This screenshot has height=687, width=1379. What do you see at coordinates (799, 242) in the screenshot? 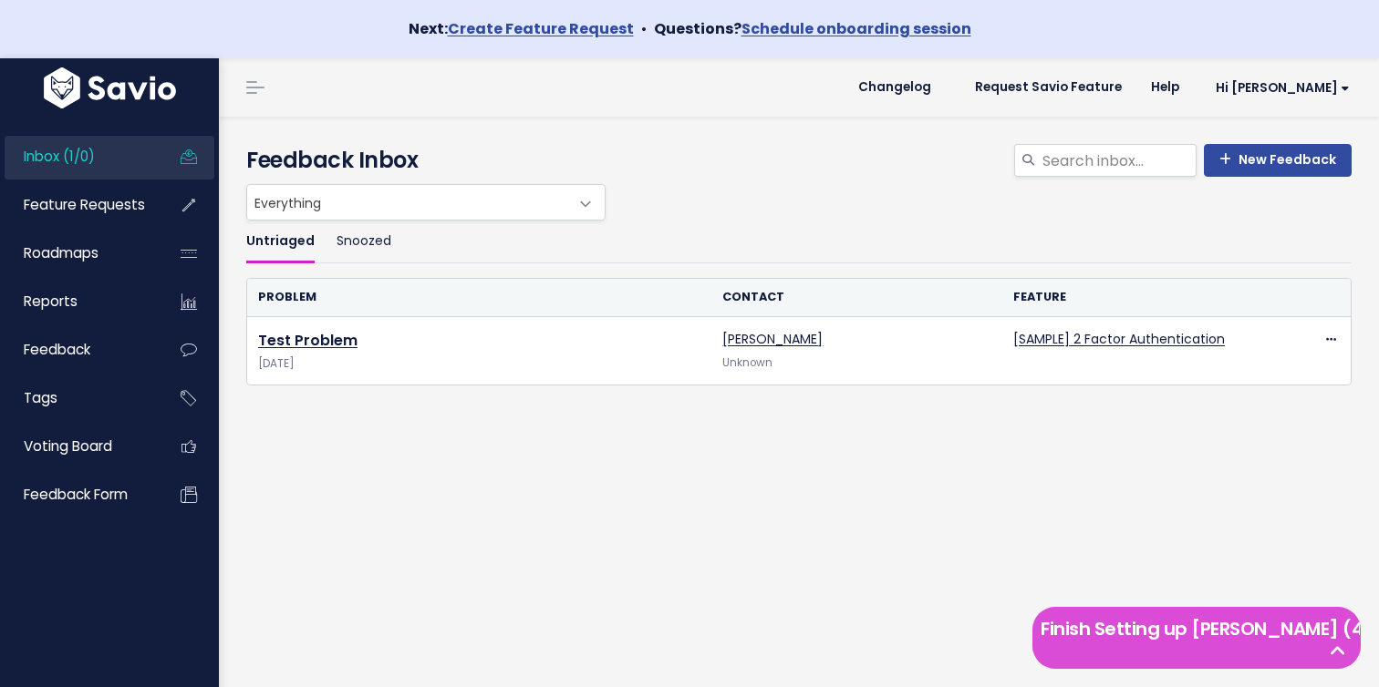
I see `ul: Filter feature requests` at bounding box center [799, 242].